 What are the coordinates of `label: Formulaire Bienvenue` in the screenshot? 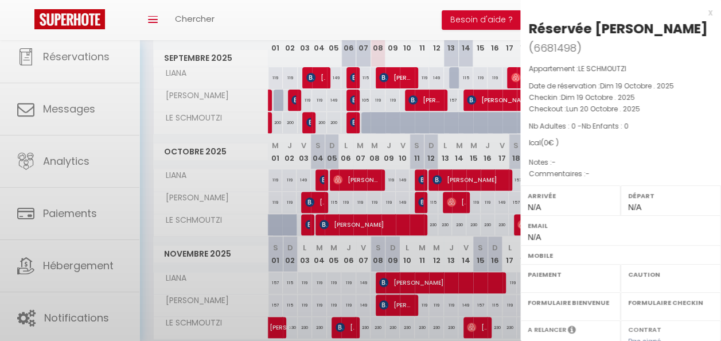 It's located at (571, 302).